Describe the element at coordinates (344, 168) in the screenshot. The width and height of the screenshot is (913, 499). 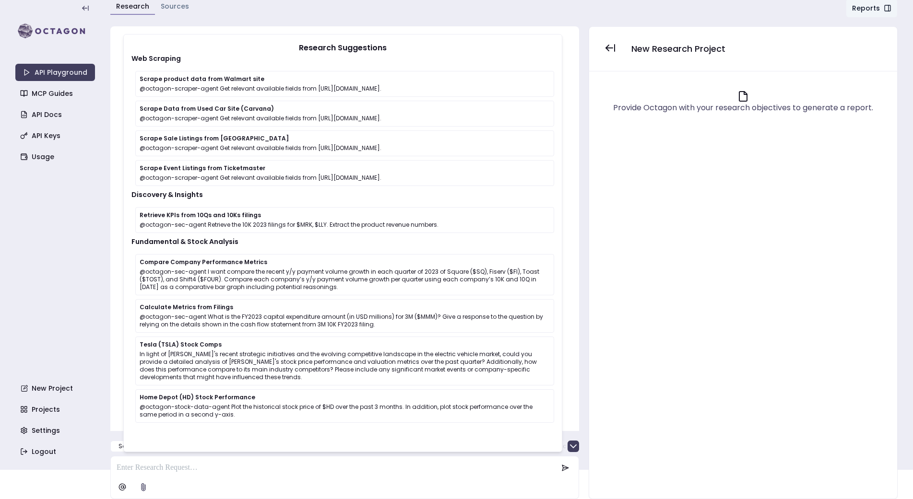
I see `p: Scrape Event Listings from Ticketmaster` at that location.